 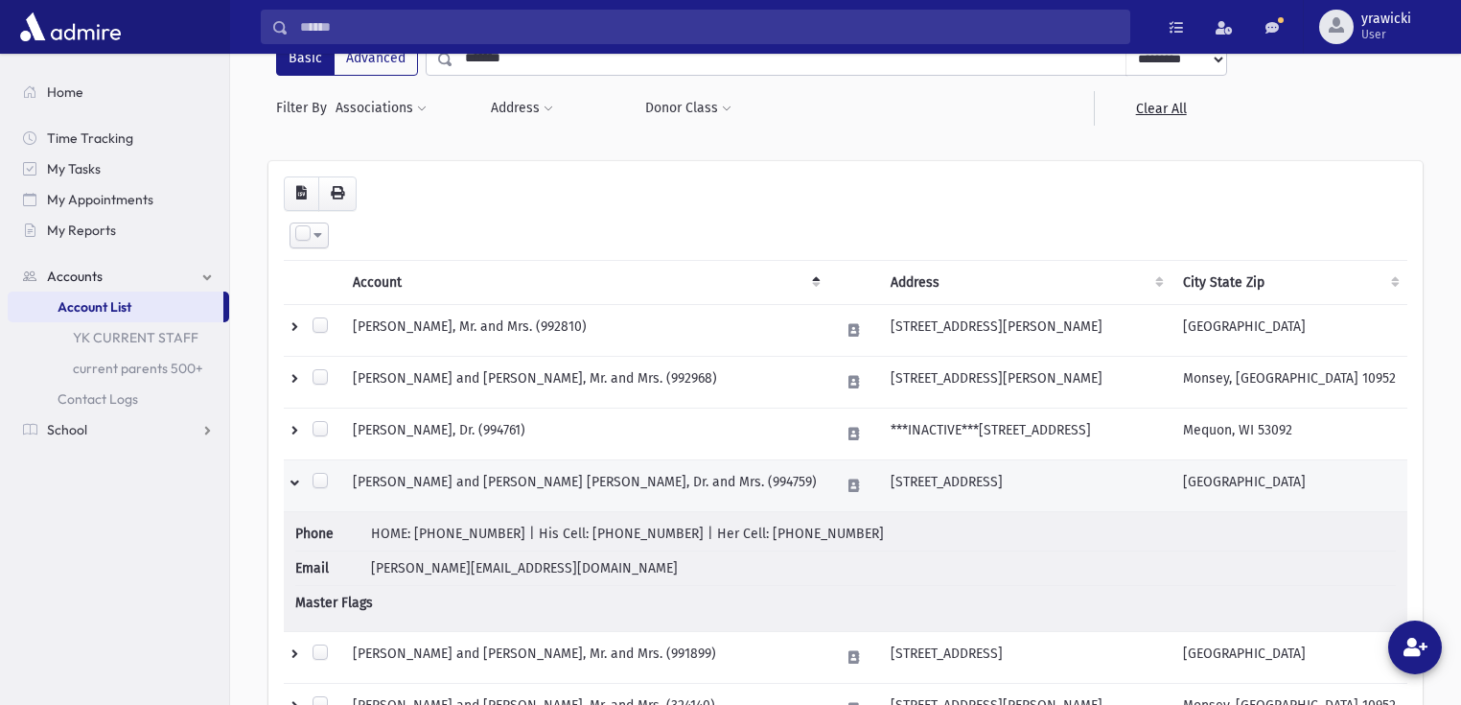 What do you see at coordinates (74, 169) in the screenshot?
I see `span: My Tasks` at bounding box center [74, 169].